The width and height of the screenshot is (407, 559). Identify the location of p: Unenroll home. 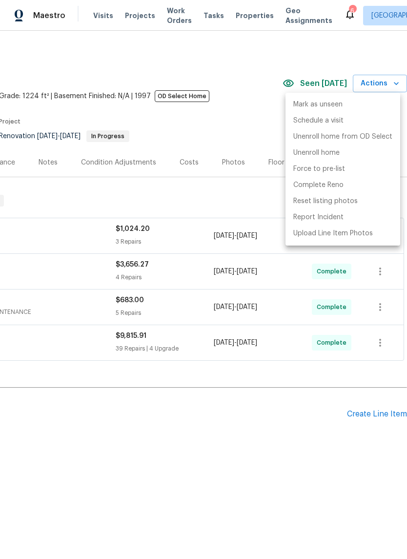
(316, 153).